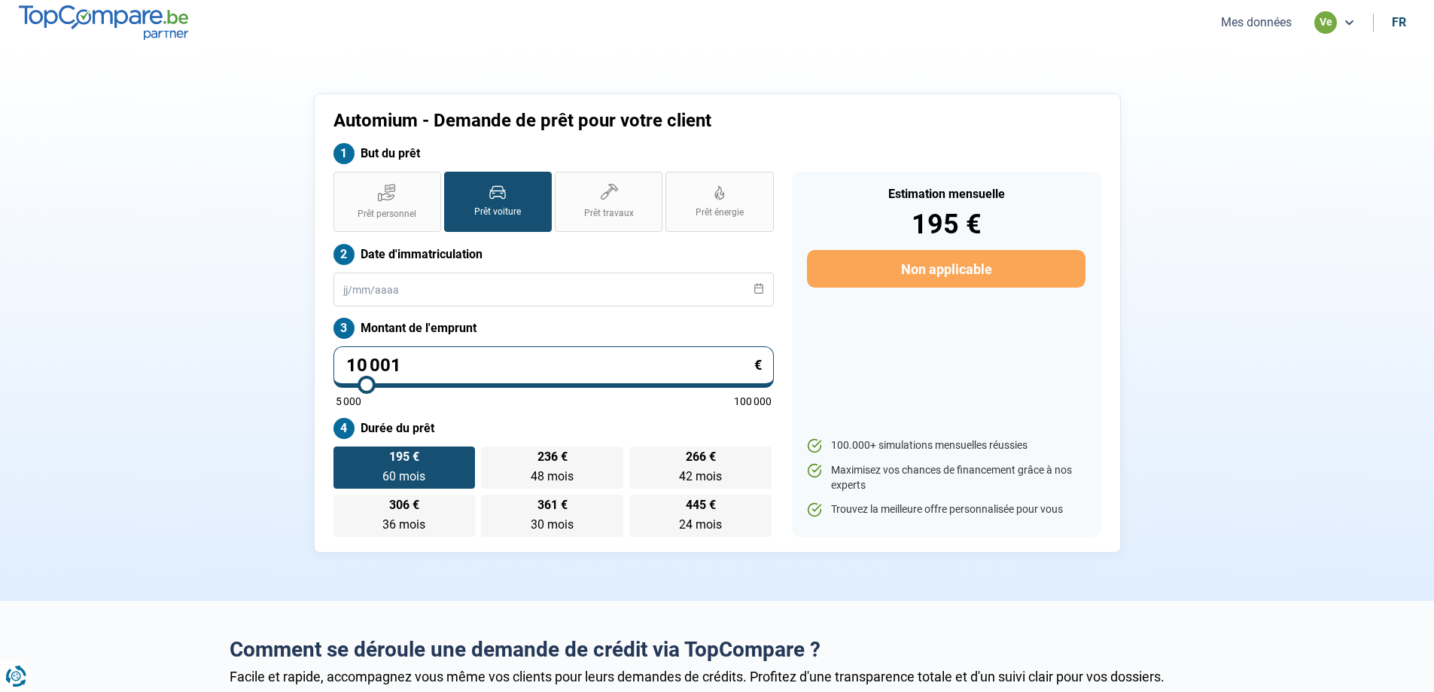 This screenshot has width=1434, height=692. I want to click on span: Prêt travaux, so click(609, 213).